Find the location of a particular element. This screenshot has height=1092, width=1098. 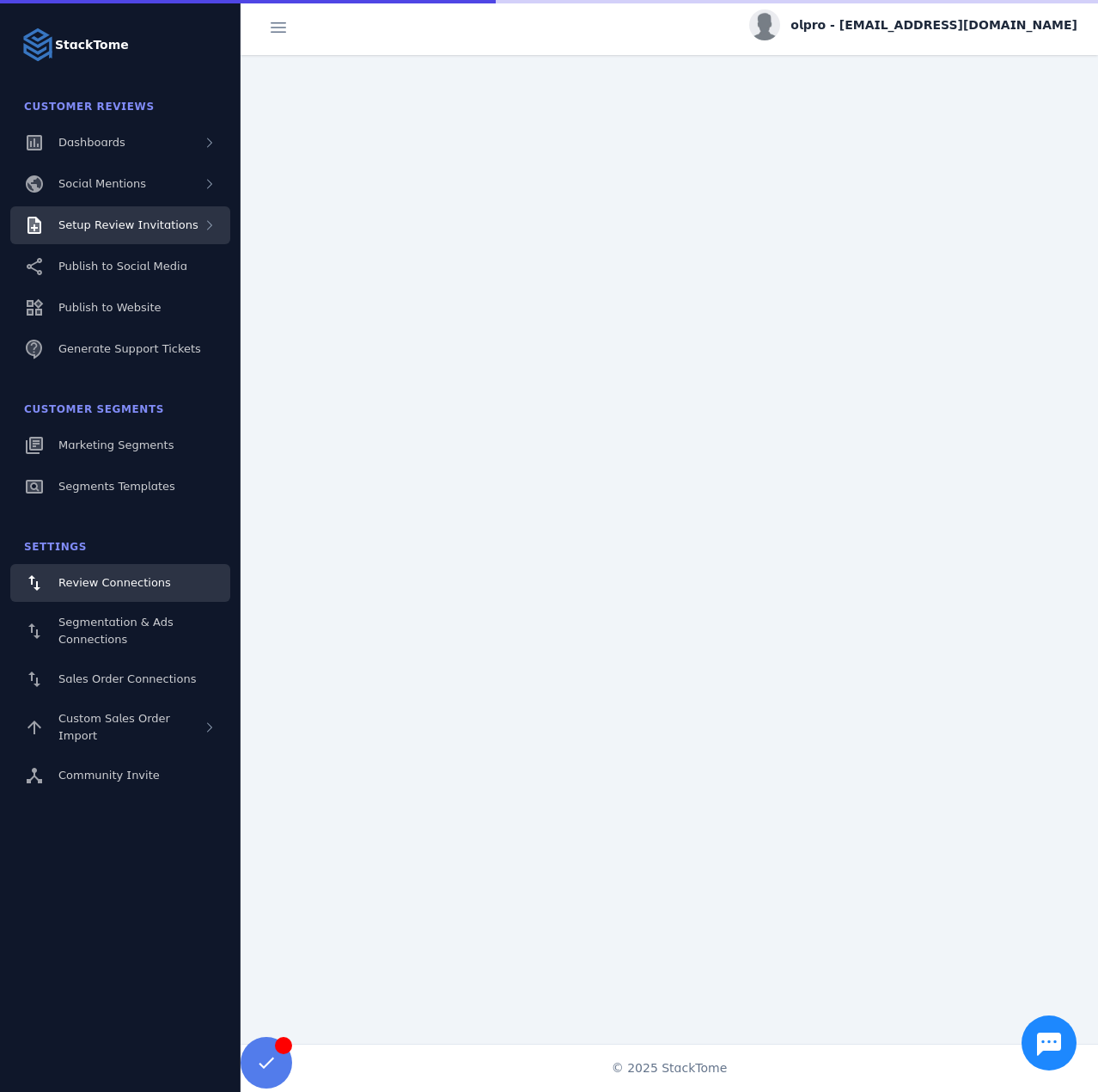

span: Settings is located at coordinates (55, 546).